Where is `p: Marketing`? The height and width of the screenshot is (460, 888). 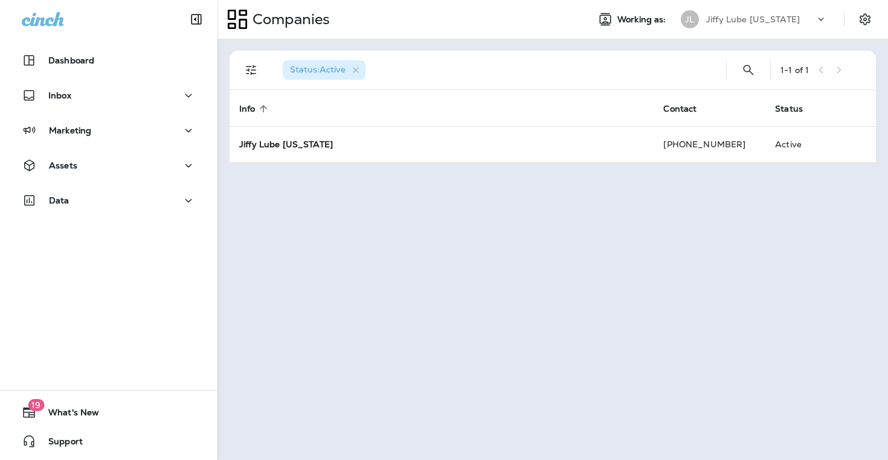
p: Marketing is located at coordinates (70, 131).